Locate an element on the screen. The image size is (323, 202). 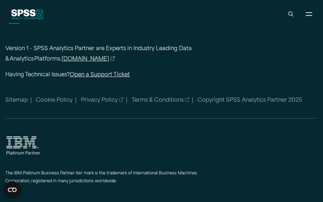
p: Having Technical Issues? is located at coordinates (113, 75).